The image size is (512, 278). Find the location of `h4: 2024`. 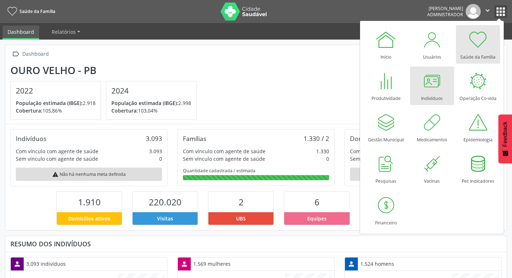

h4: 2024 is located at coordinates (151, 91).